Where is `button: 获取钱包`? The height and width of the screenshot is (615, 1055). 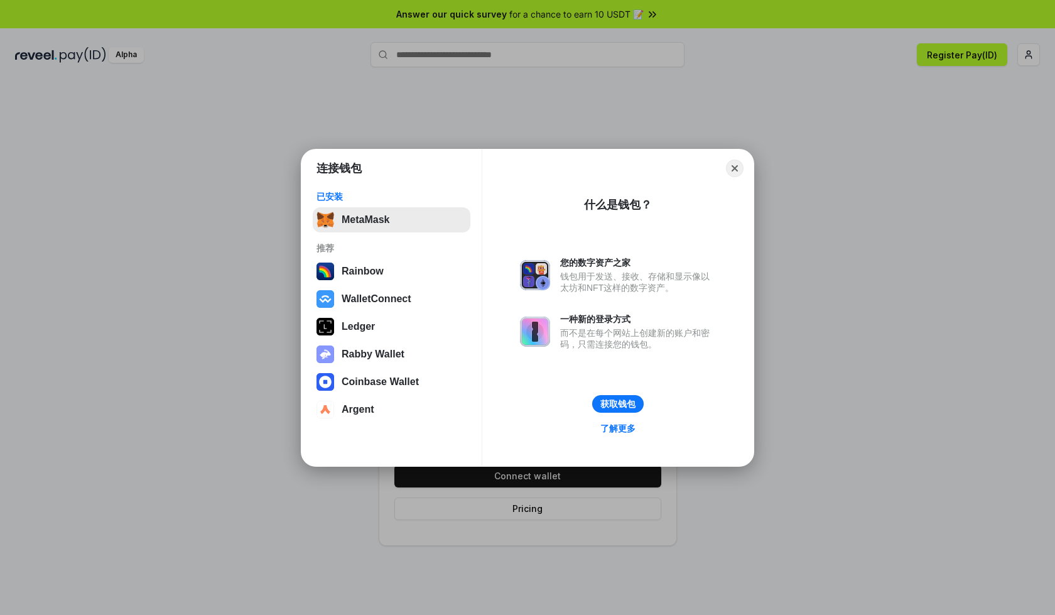 button: 获取钱包 is located at coordinates (618, 404).